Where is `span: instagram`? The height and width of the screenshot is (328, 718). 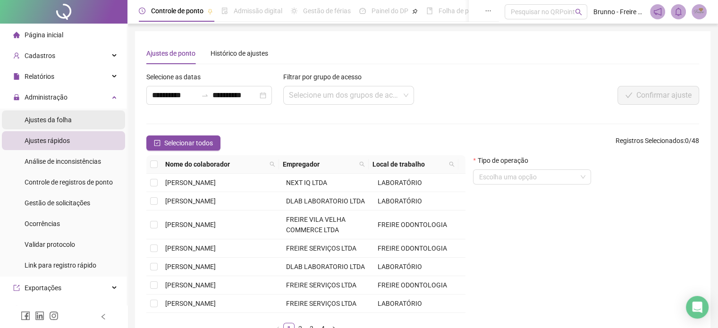
span: instagram is located at coordinates (54, 316).